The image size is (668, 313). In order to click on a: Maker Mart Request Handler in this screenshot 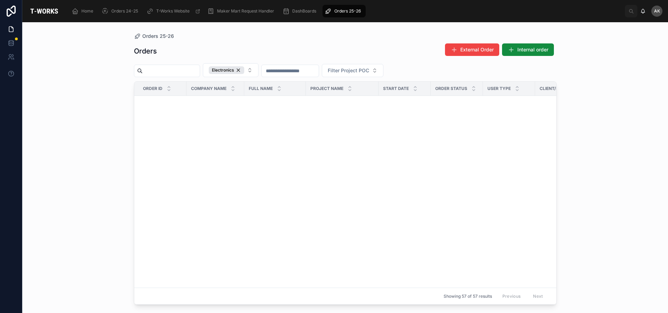, I will do `click(242, 11)`.